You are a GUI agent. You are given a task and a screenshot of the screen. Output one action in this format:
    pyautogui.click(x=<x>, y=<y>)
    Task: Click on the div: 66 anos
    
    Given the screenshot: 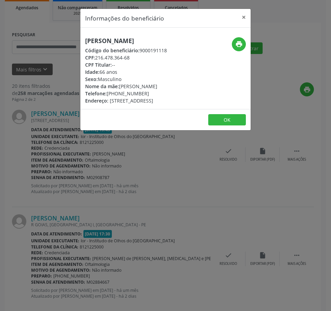 What is the action you would take?
    pyautogui.click(x=126, y=72)
    